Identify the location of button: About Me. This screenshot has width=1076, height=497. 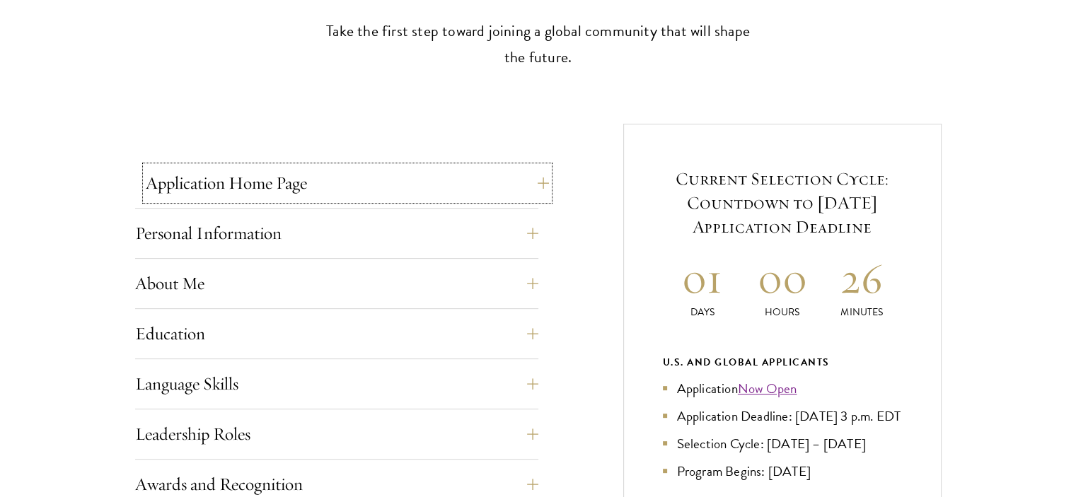
(337, 284).